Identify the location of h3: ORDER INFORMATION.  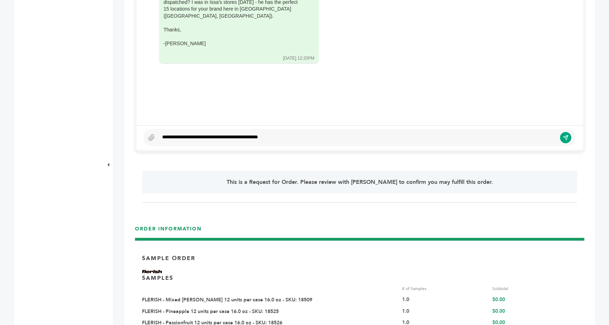
(359, 231).